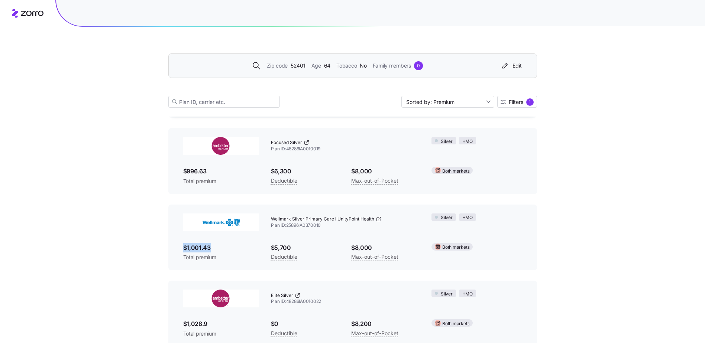 This screenshot has width=705, height=343. What do you see at coordinates (345, 149) in the screenshot?
I see `span: Plan ID: 48286IA0010019` at bounding box center [345, 149].